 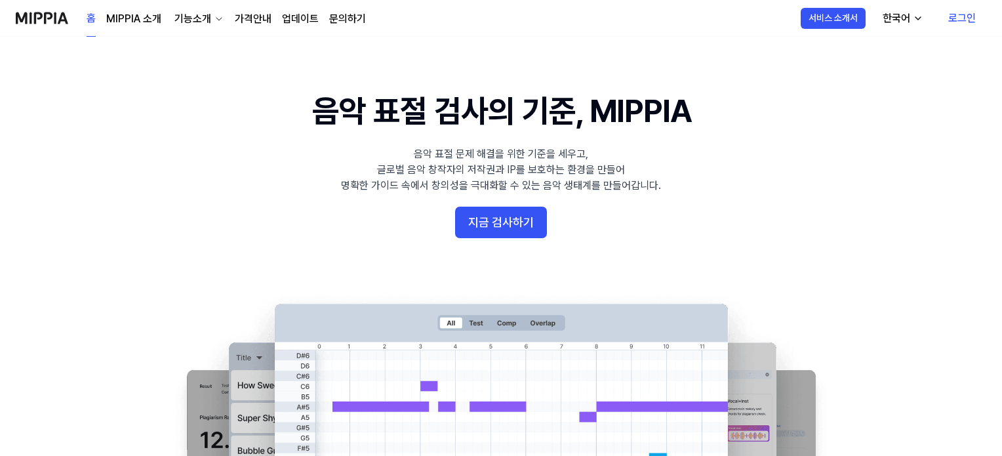 I want to click on button: 지금 검사하기, so click(x=501, y=222).